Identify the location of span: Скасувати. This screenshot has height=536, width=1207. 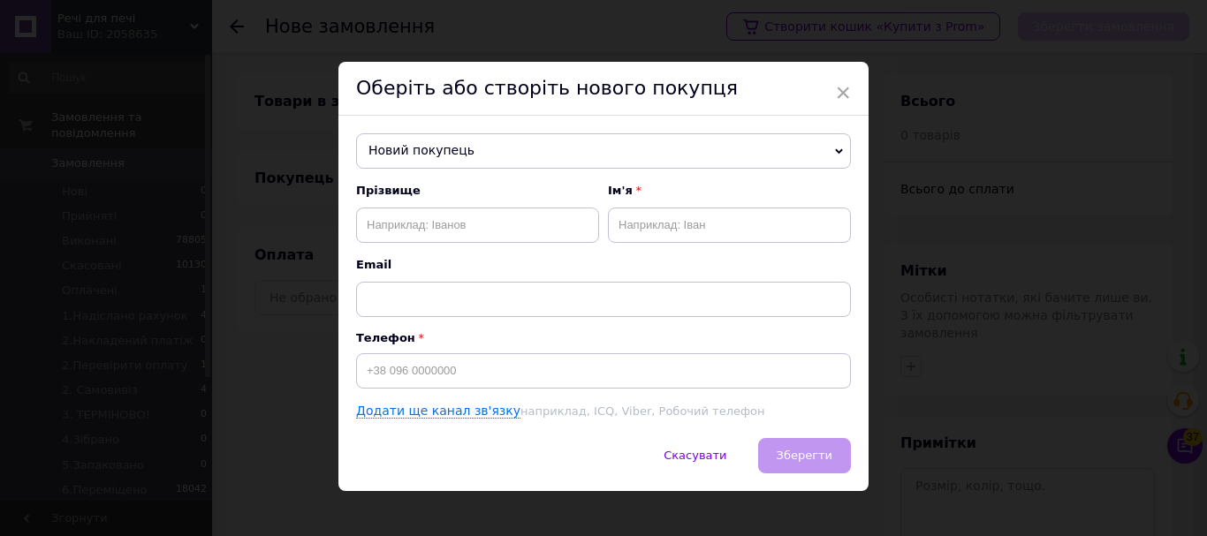
(694, 455).